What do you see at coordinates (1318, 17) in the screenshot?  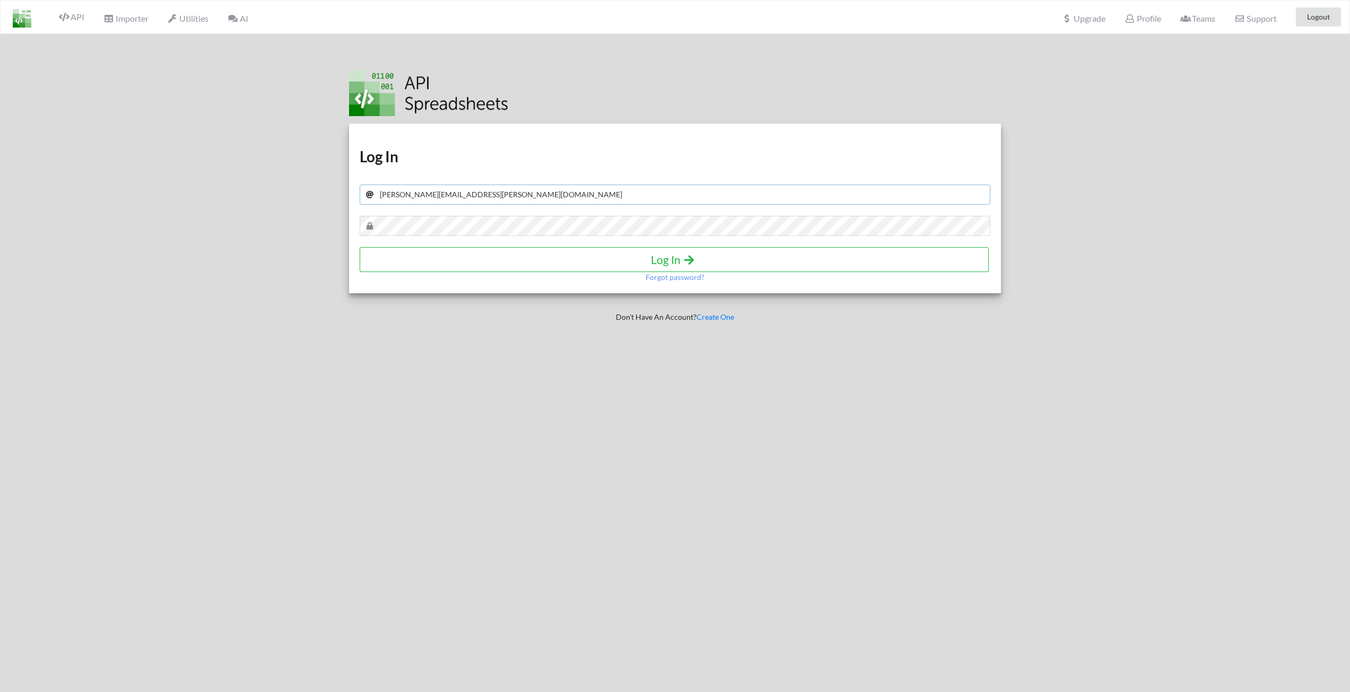 I see `button: Logout` at bounding box center [1318, 17].